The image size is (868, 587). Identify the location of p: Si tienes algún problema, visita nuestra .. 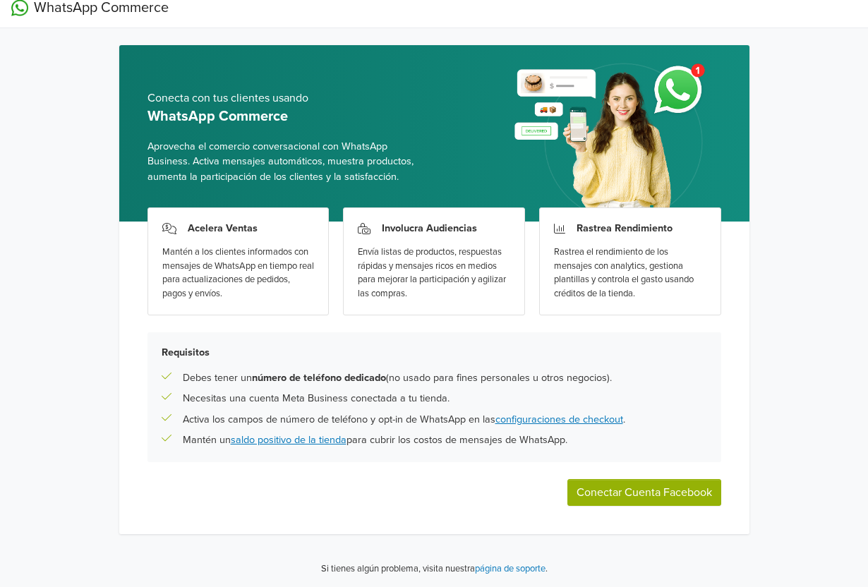
(434, 570).